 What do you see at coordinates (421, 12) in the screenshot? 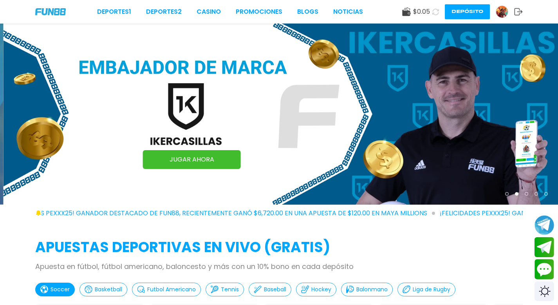
I see `span: $ 0.05` at bounding box center [421, 12].